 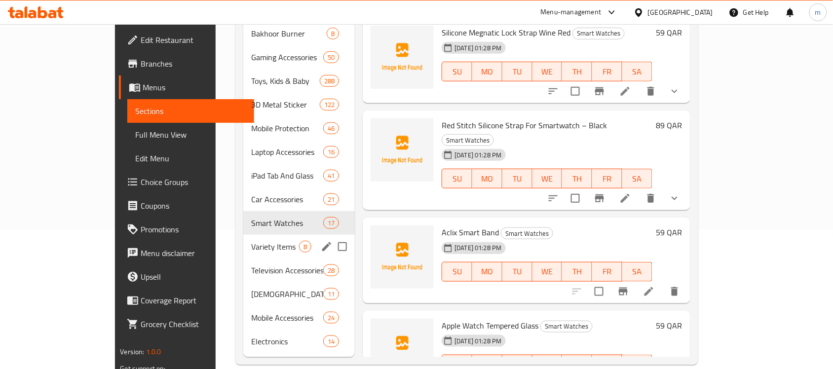 I want to click on span: 28, so click(x=331, y=270).